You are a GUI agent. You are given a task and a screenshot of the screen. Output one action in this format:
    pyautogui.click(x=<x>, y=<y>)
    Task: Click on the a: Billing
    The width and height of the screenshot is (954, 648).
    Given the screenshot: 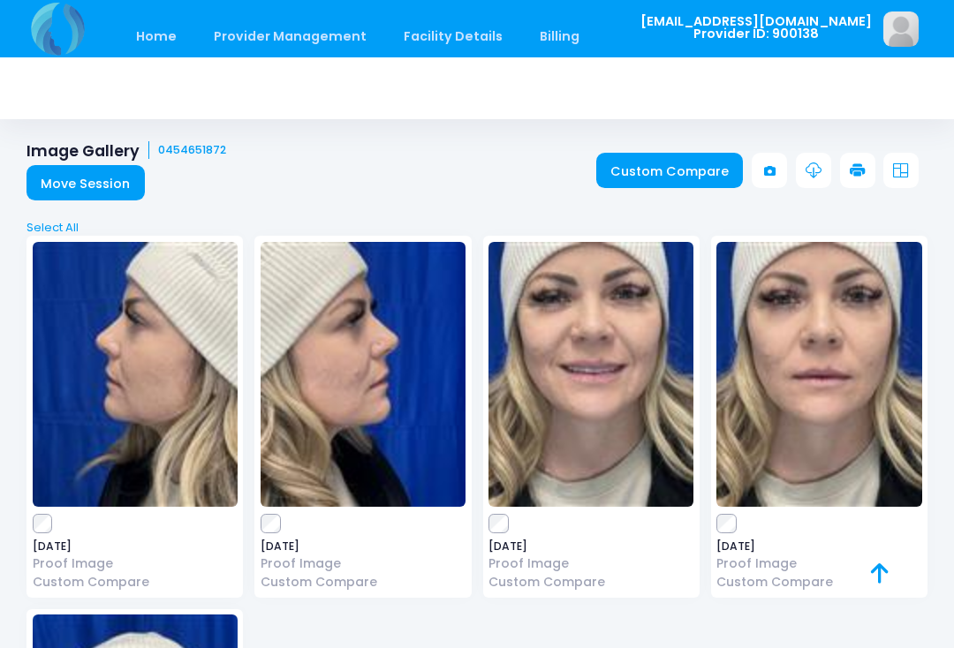 What is the action you would take?
    pyautogui.click(x=560, y=36)
    